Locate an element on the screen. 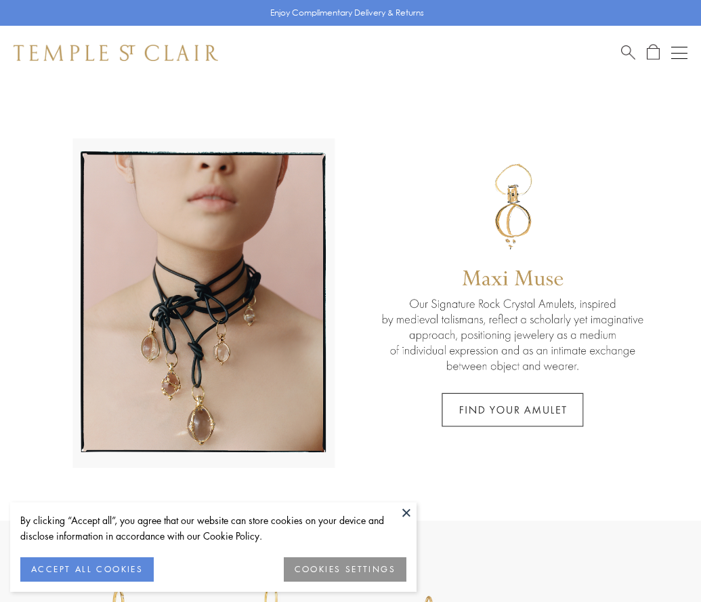  button: ACCEPT ALL COOKIES is located at coordinates (87, 569).